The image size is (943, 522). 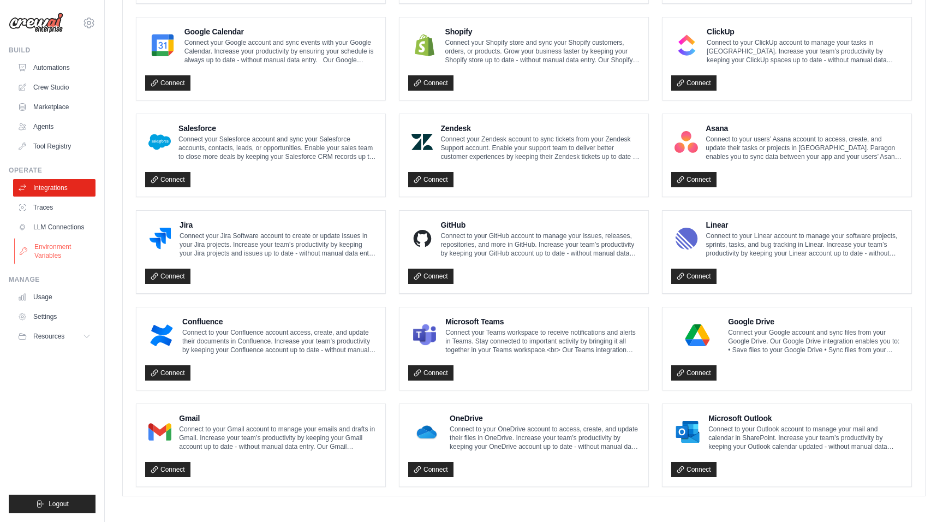 I want to click on div: Manage, so click(x=52, y=279).